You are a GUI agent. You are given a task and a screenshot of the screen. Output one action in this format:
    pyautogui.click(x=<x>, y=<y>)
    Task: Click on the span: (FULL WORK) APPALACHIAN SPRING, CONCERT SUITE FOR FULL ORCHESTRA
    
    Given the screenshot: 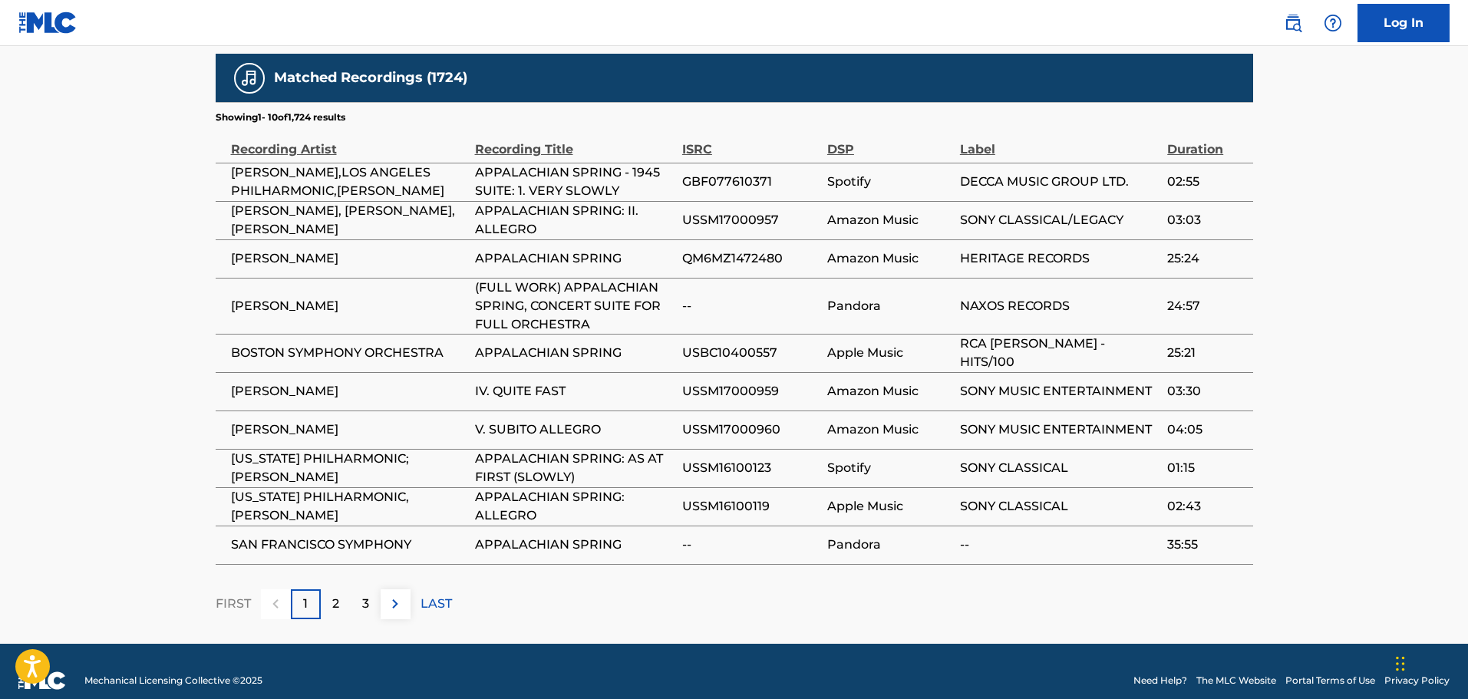 What is the action you would take?
    pyautogui.click(x=575, y=306)
    